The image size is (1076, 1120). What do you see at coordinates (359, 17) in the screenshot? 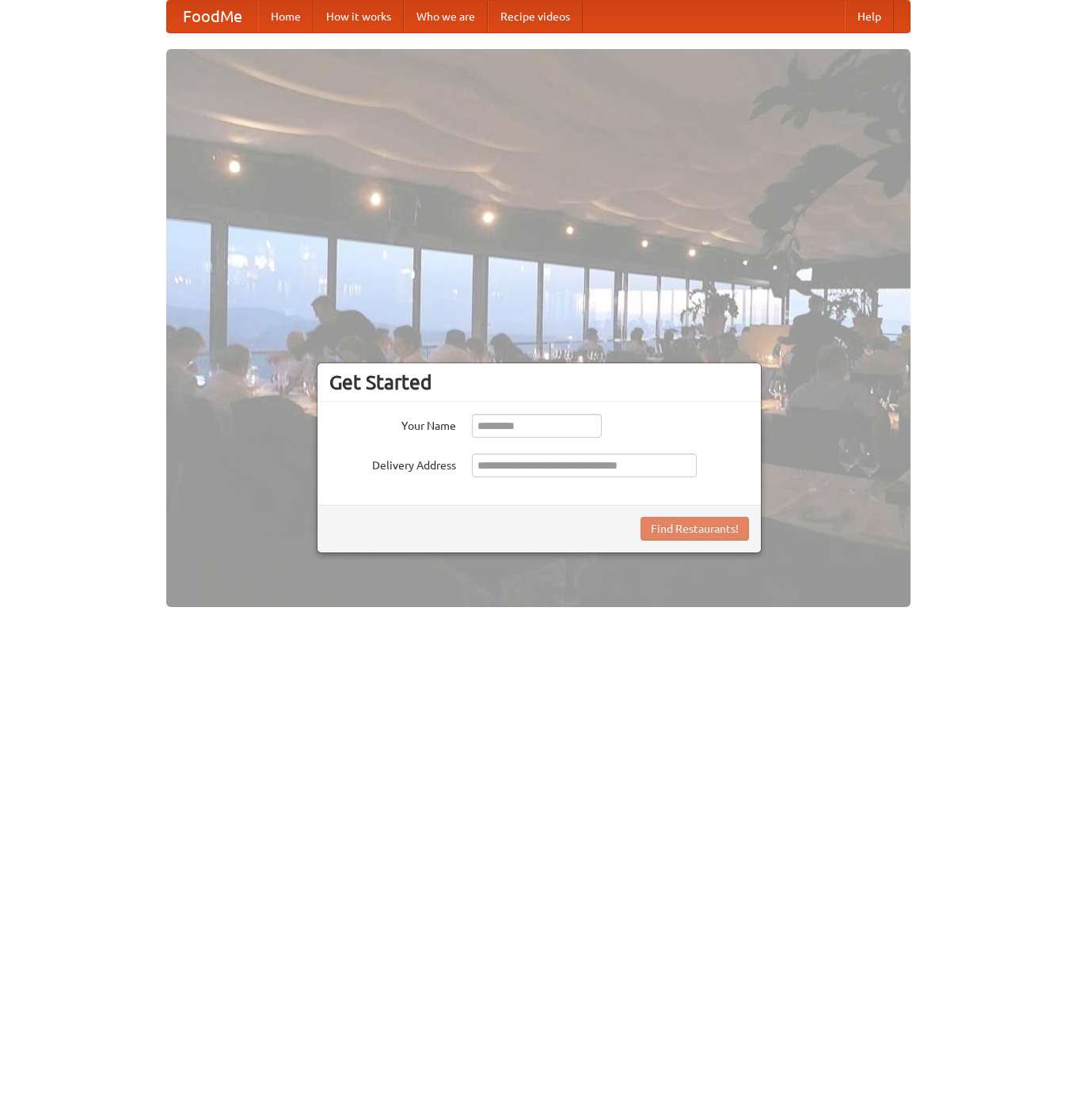
I see `a: How it works` at bounding box center [359, 17].